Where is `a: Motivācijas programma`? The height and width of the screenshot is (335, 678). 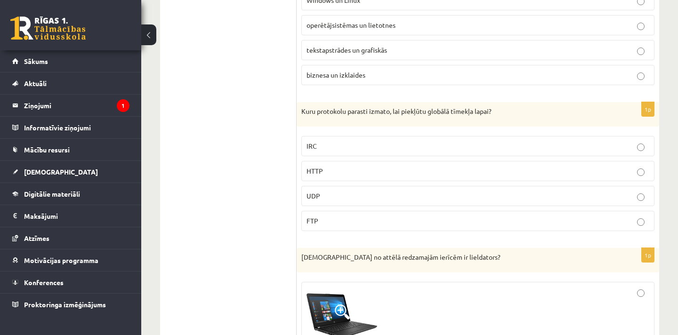
a: Motivācijas programma is located at coordinates (71, 260).